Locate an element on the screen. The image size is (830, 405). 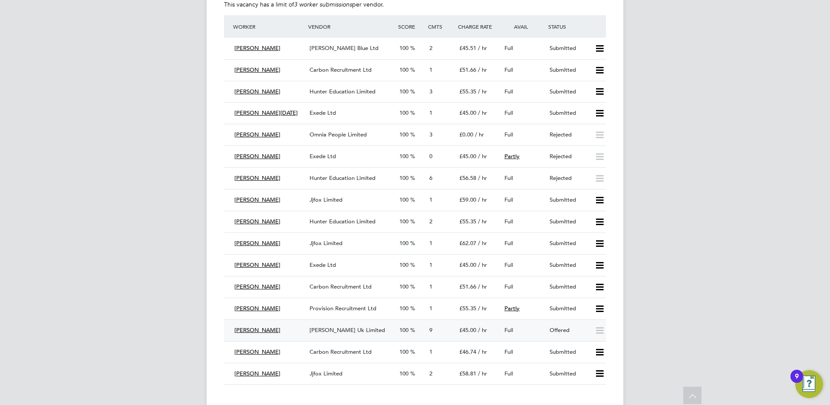
div: Offered is located at coordinates (569, 330).